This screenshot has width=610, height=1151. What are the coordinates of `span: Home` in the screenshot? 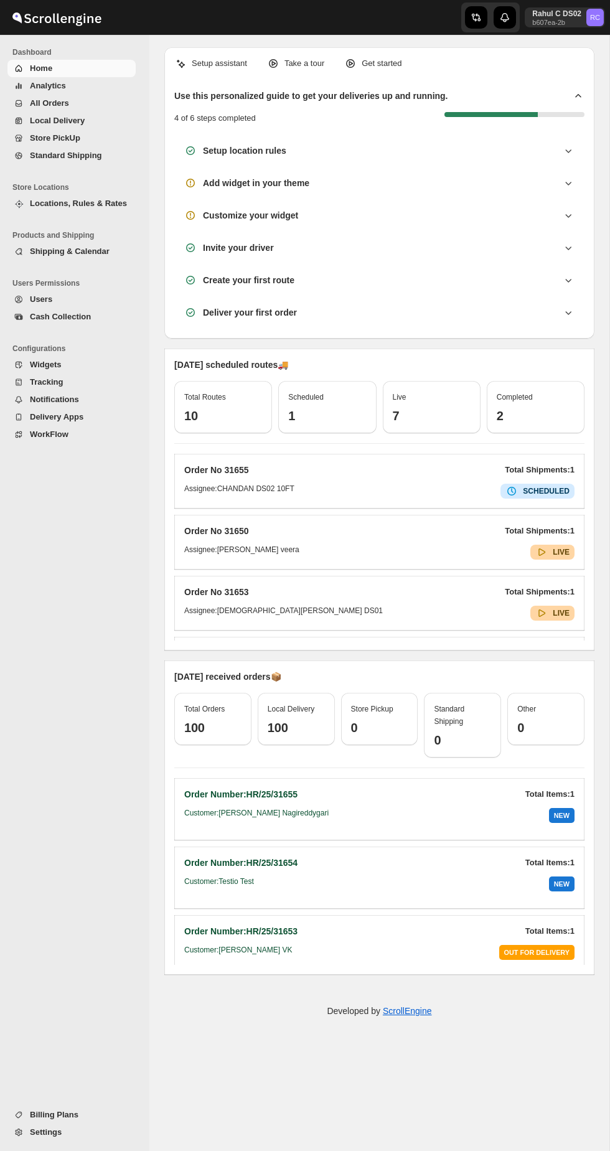 It's located at (41, 68).